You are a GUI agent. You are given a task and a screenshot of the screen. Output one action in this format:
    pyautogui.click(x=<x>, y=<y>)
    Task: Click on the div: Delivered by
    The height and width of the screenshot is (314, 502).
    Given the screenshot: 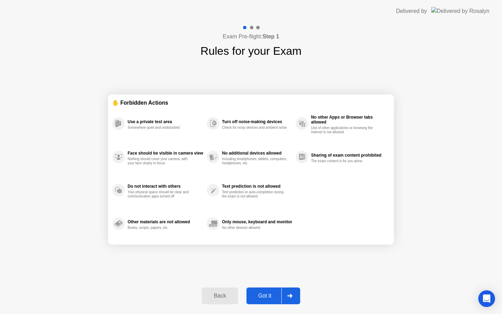 What is the action you would take?
    pyautogui.click(x=412, y=11)
    